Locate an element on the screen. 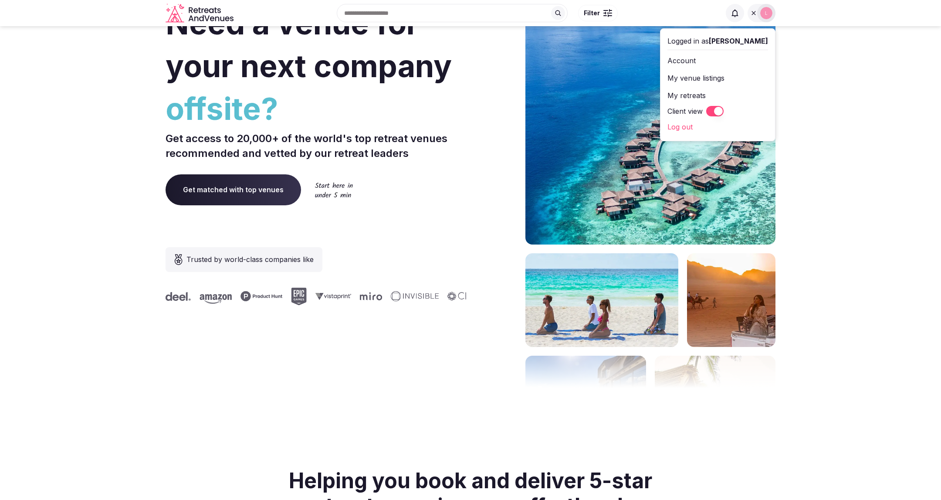 Image resolution: width=941 pixels, height=500 pixels. a: Account is located at coordinates (718, 61).